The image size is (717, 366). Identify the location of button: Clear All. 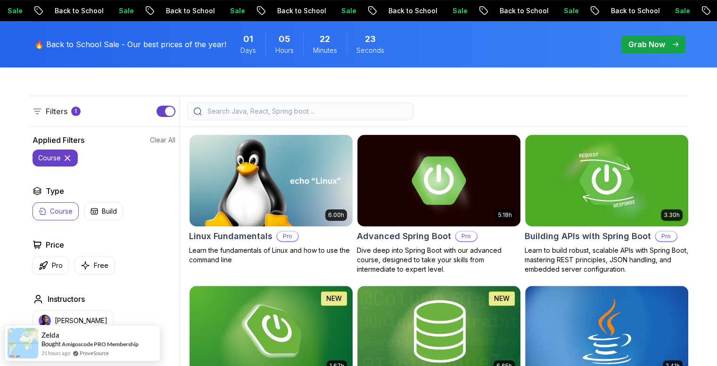
(163, 140).